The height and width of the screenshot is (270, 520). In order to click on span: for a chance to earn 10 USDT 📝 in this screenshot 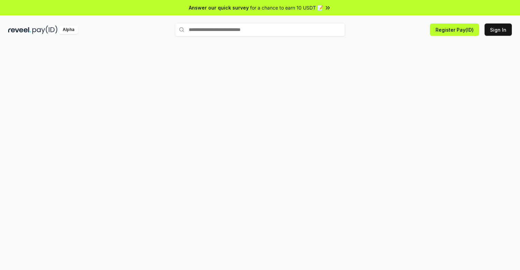, I will do `click(286, 7)`.